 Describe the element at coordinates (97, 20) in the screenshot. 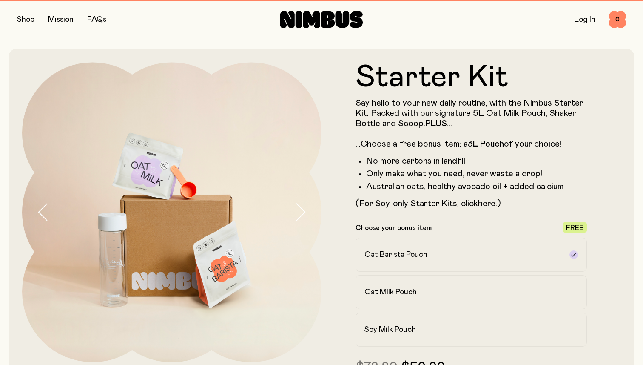

I see `a: FAQs` at that location.